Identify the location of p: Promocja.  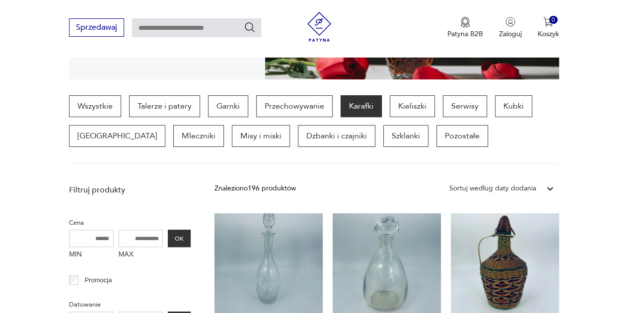
(98, 280).